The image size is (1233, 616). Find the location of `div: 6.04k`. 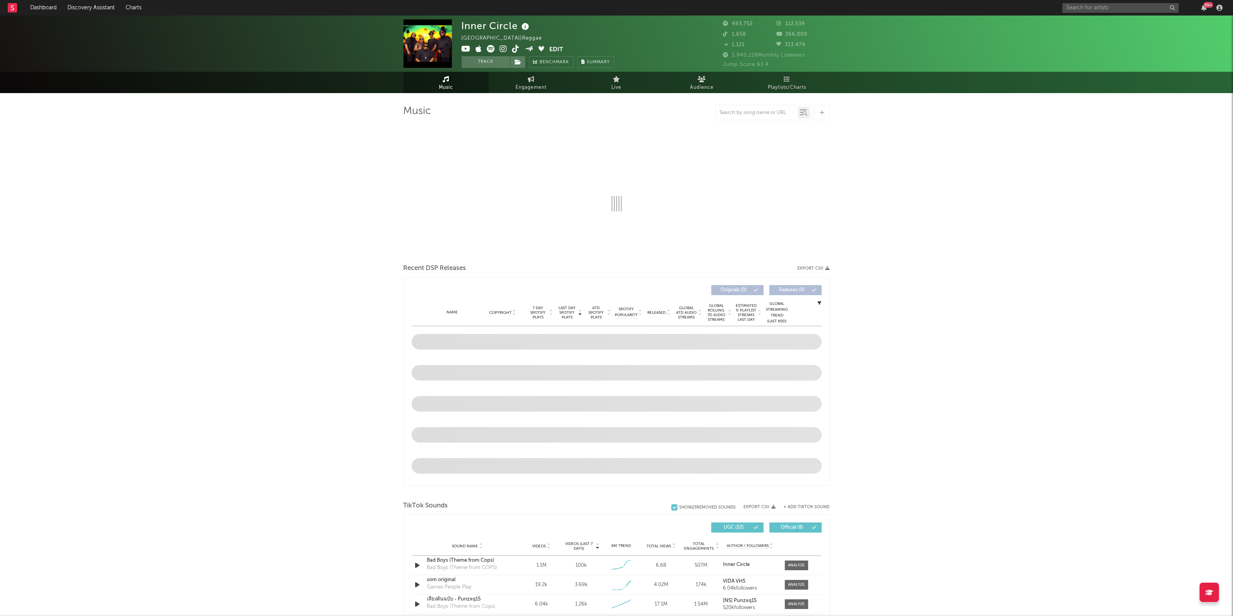

div: 6.04k is located at coordinates (541, 604).